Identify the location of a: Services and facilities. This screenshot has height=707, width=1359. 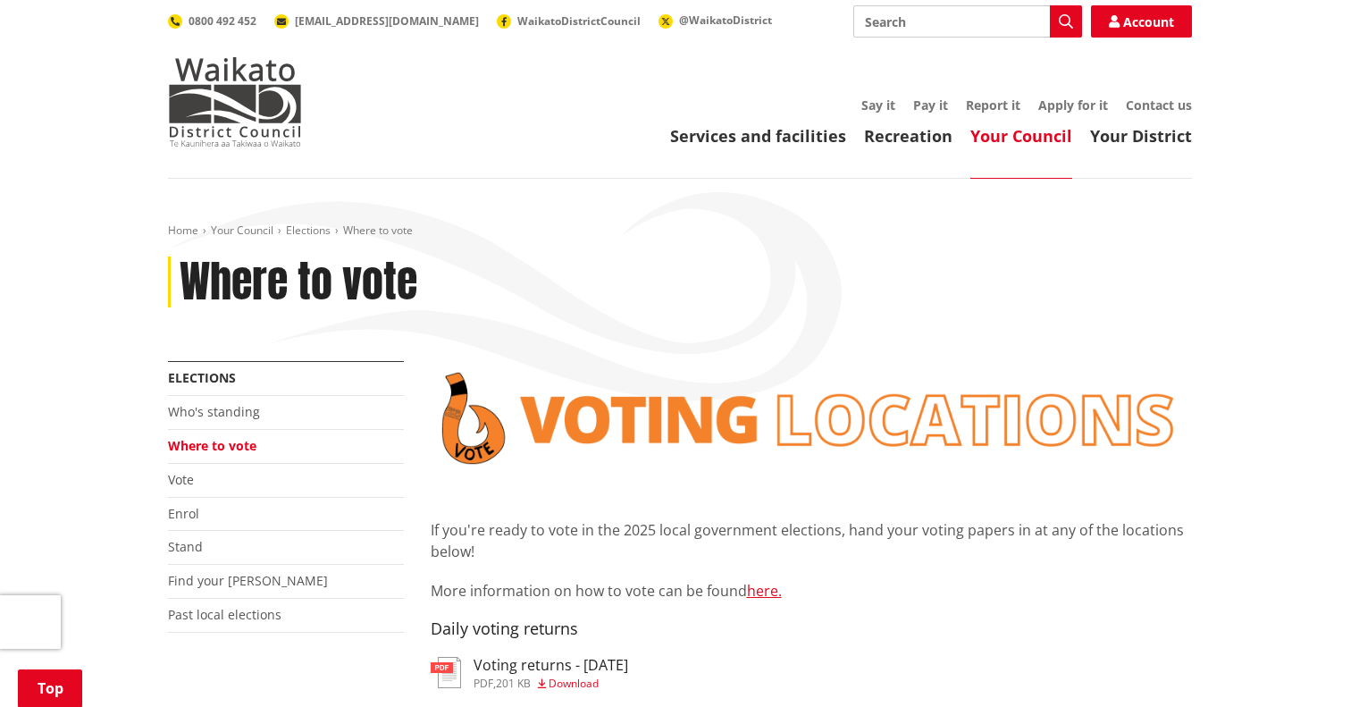
(758, 136).